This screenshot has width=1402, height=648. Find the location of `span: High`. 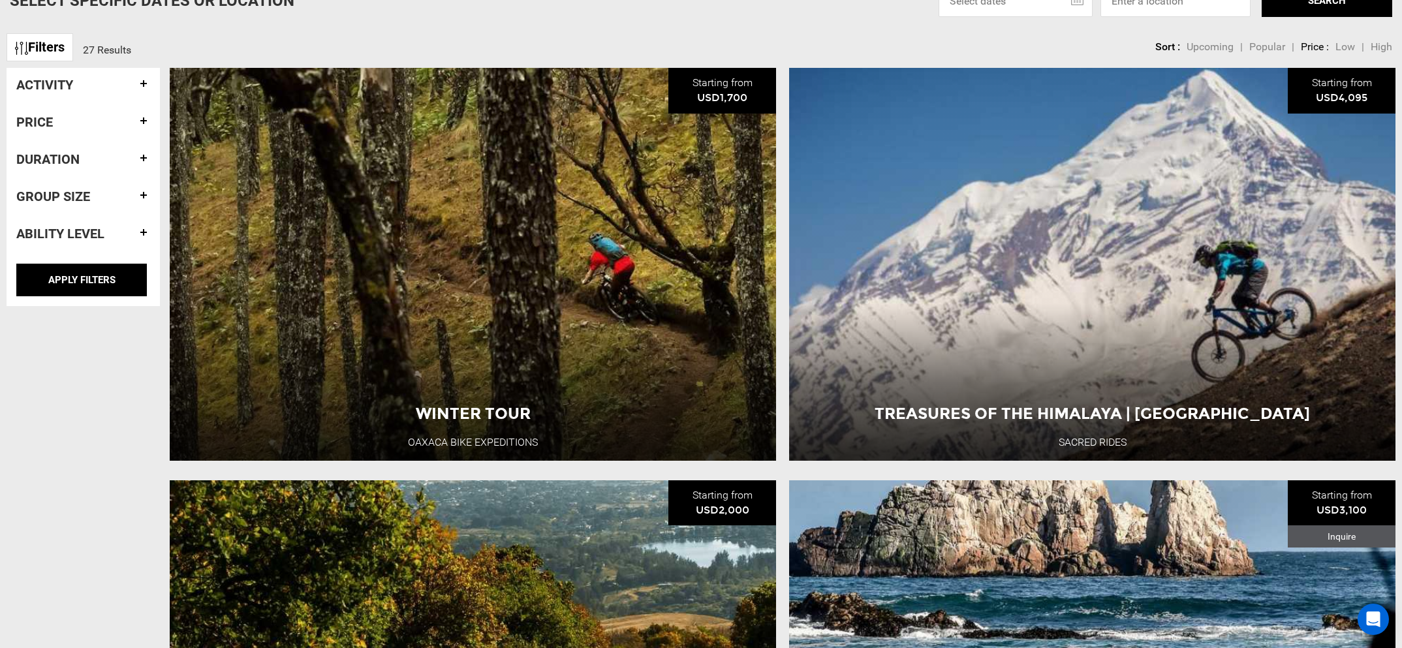

span: High is located at coordinates (1381, 46).